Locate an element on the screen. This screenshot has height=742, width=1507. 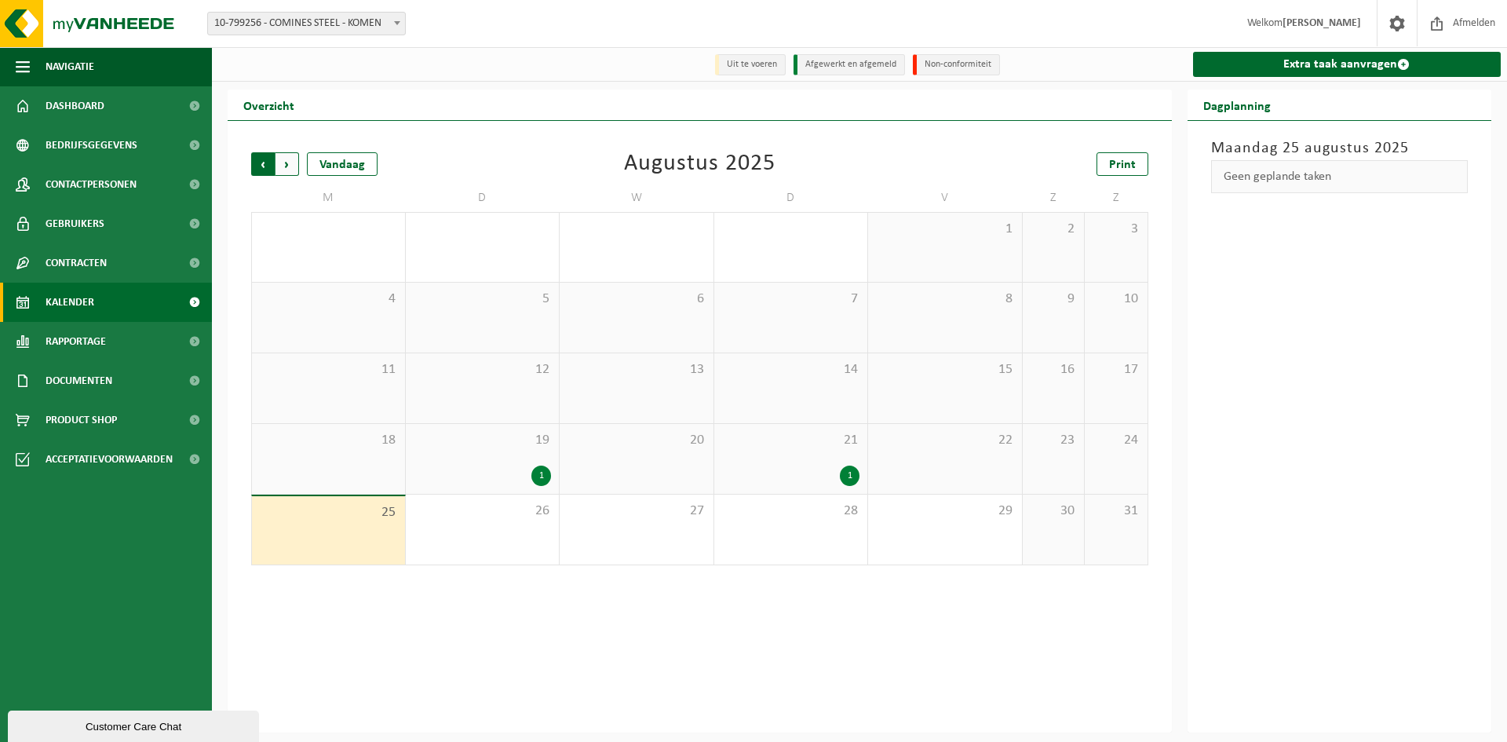
span: 5 is located at coordinates (483, 299).